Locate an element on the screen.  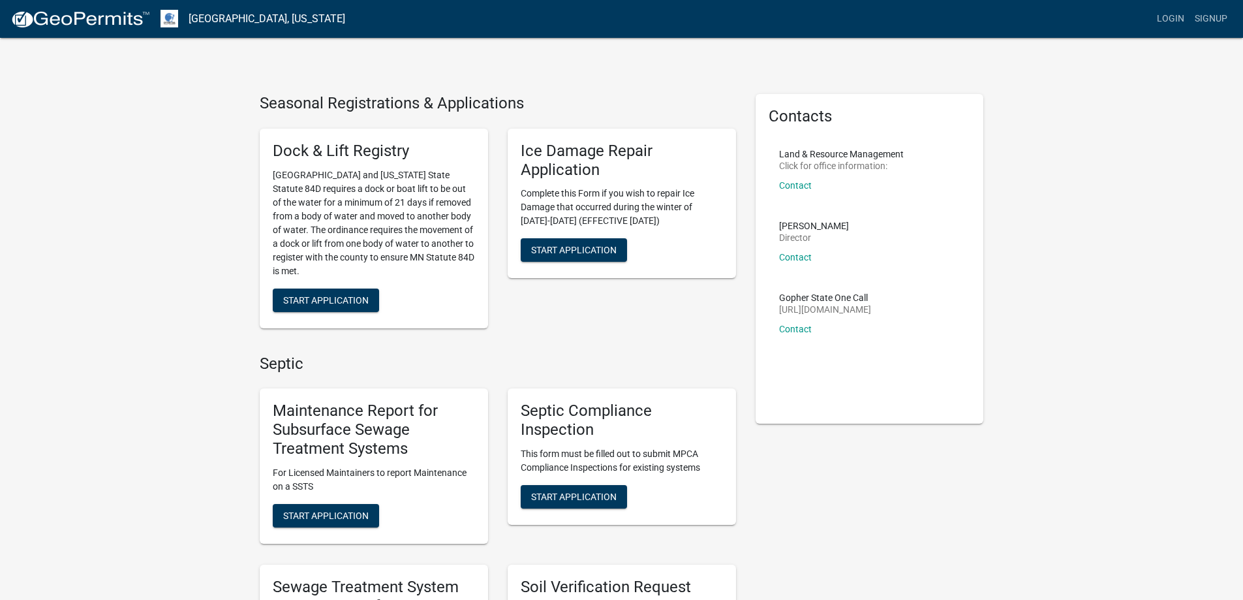
h5: Septic Compliance Inspection is located at coordinates (622, 420).